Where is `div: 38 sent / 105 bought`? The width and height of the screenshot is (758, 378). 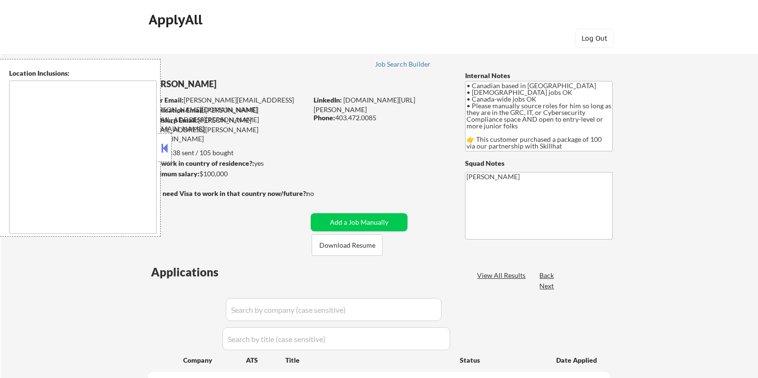
div: 38 sent / 105 bought is located at coordinates (227, 153).